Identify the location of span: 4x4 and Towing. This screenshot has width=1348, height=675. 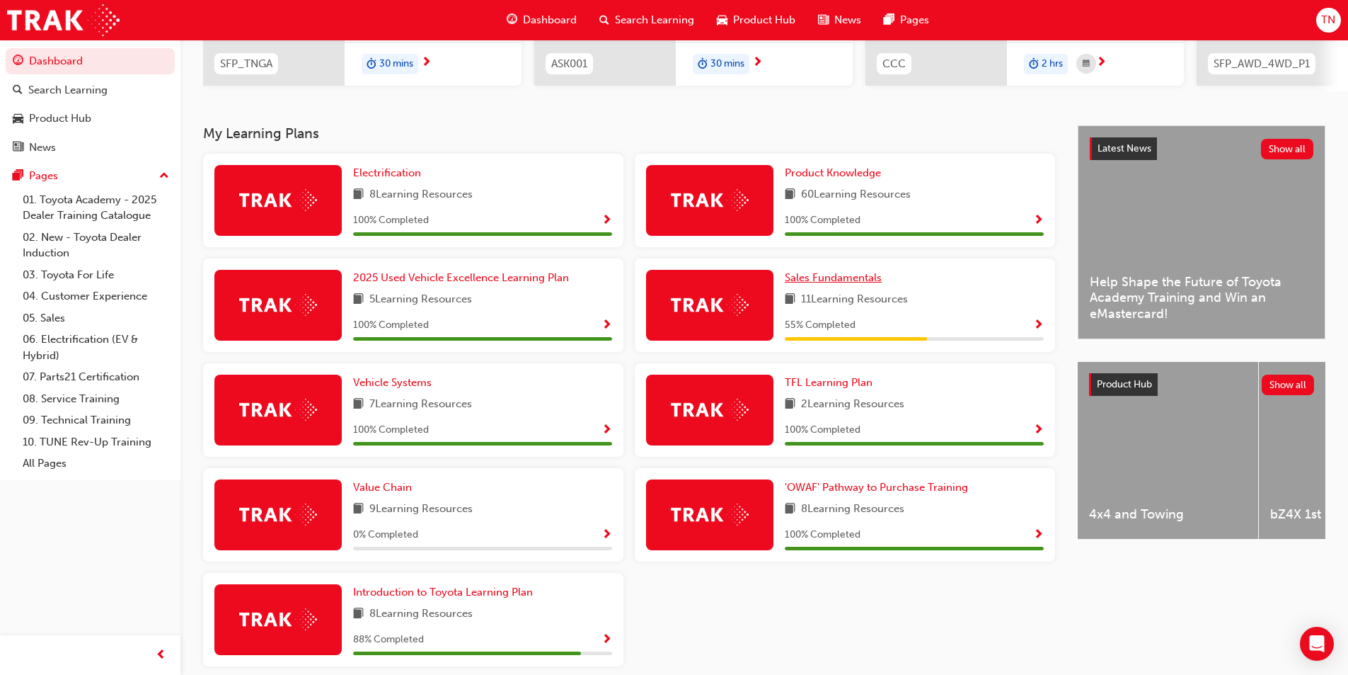
(1168, 514).